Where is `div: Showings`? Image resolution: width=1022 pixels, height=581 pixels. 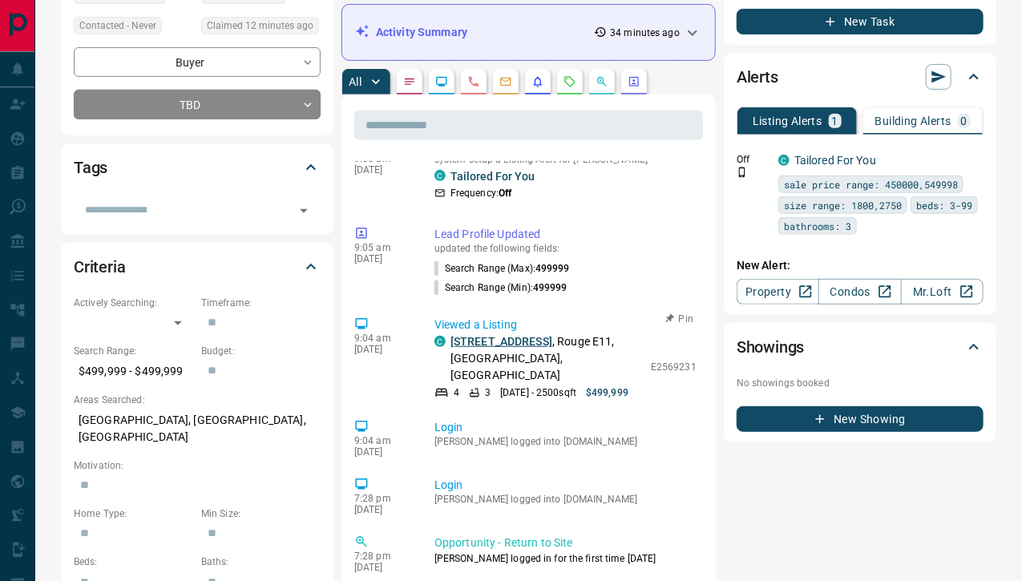
div: Showings is located at coordinates (860, 347).